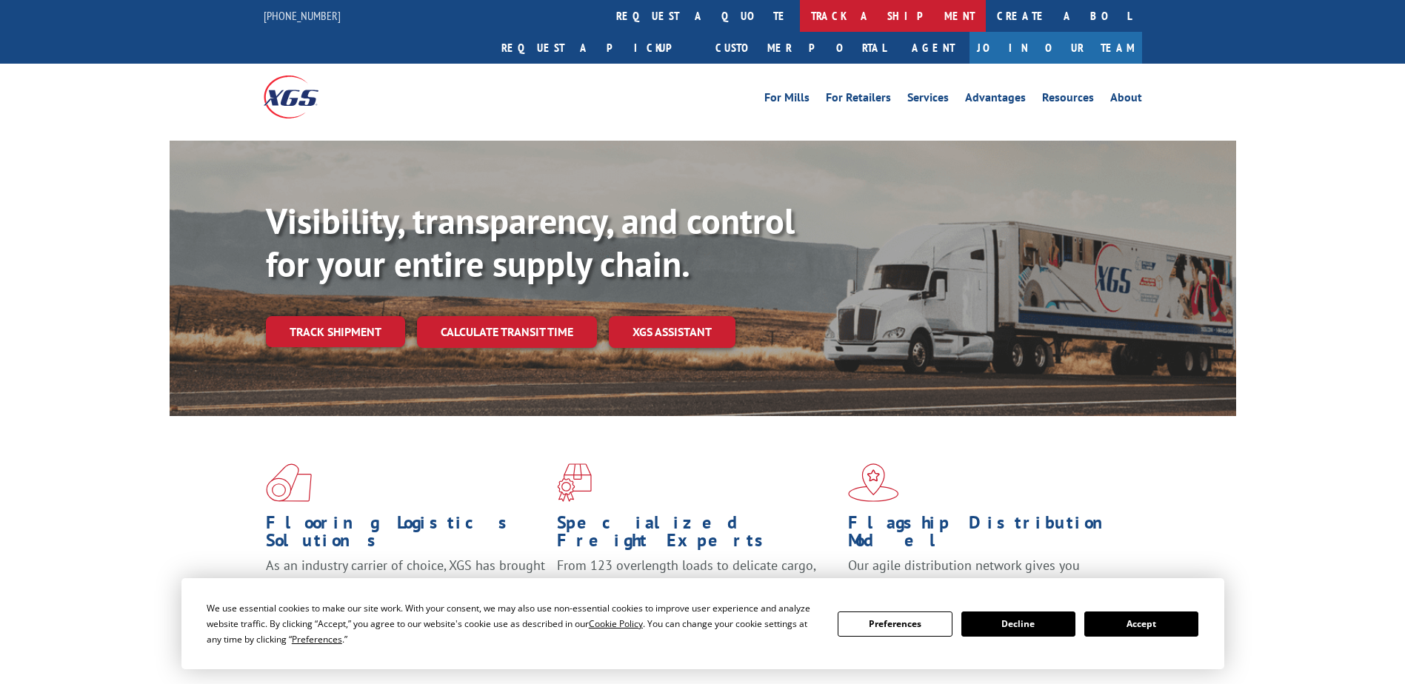 The width and height of the screenshot is (1405, 684). What do you see at coordinates (317, 639) in the screenshot?
I see `span: Preferences` at bounding box center [317, 639].